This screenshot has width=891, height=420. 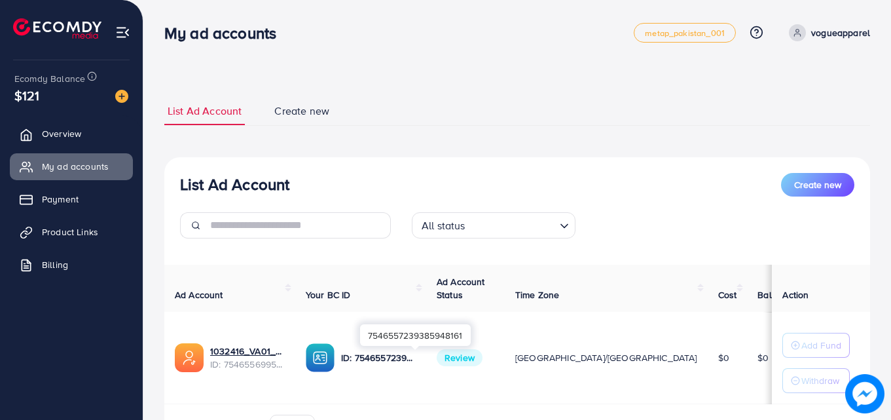 What do you see at coordinates (225, 33) in the screenshot?
I see `h3: My ad accounts` at bounding box center [225, 33].